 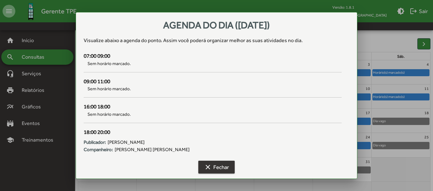 I want to click on div: 09:00 11:00, so click(x=212, y=82).